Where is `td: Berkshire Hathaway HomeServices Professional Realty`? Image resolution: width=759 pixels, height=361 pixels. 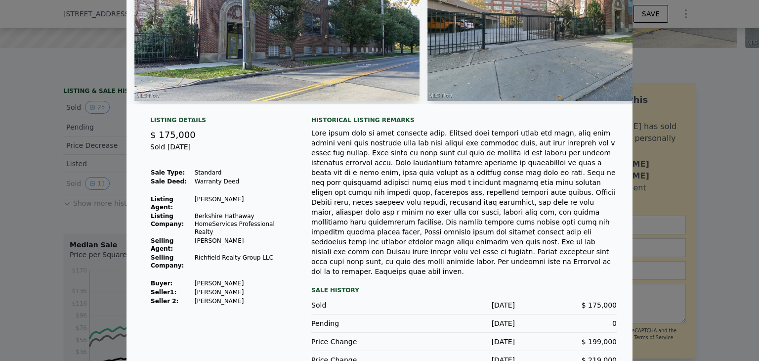 td: Berkshire Hathaway HomeServices Professional Realty is located at coordinates (241, 224).